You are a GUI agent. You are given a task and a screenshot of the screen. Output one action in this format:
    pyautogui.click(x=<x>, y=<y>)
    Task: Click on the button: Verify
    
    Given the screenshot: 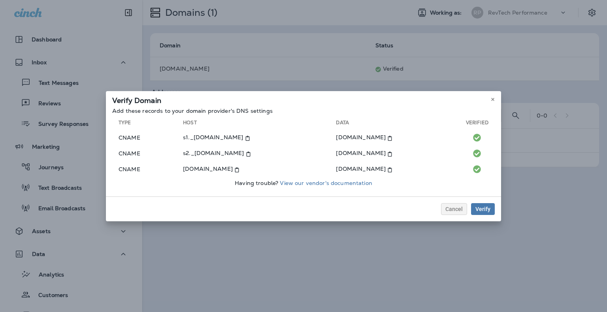 What is the action you would take?
    pyautogui.click(x=483, y=209)
    